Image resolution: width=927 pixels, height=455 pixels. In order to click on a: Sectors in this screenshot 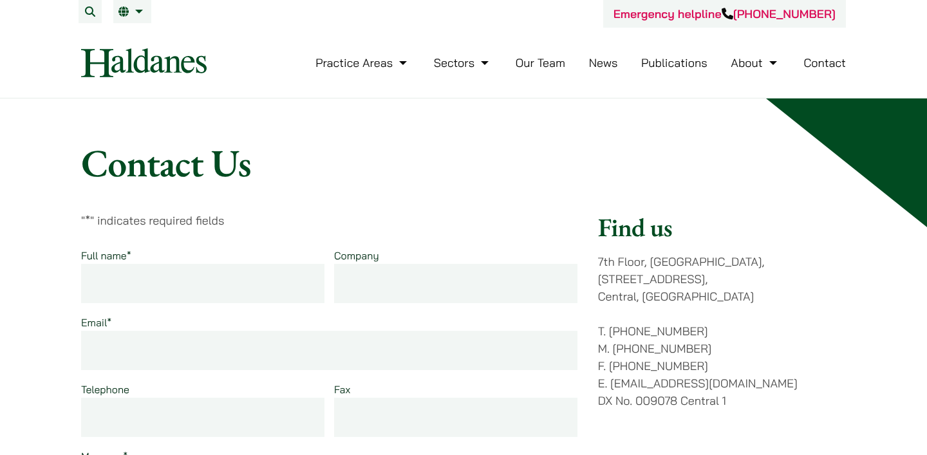, I will do `click(463, 62)`.